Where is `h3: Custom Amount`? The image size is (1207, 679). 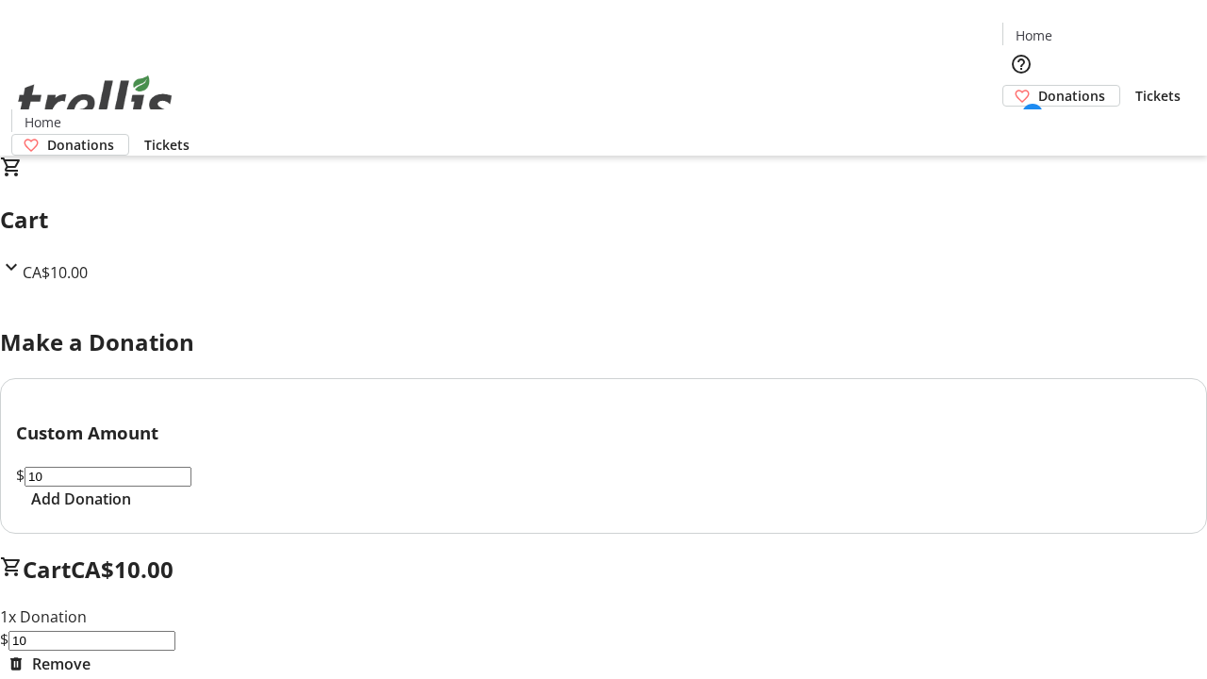
h3: Custom Amount is located at coordinates (603, 433).